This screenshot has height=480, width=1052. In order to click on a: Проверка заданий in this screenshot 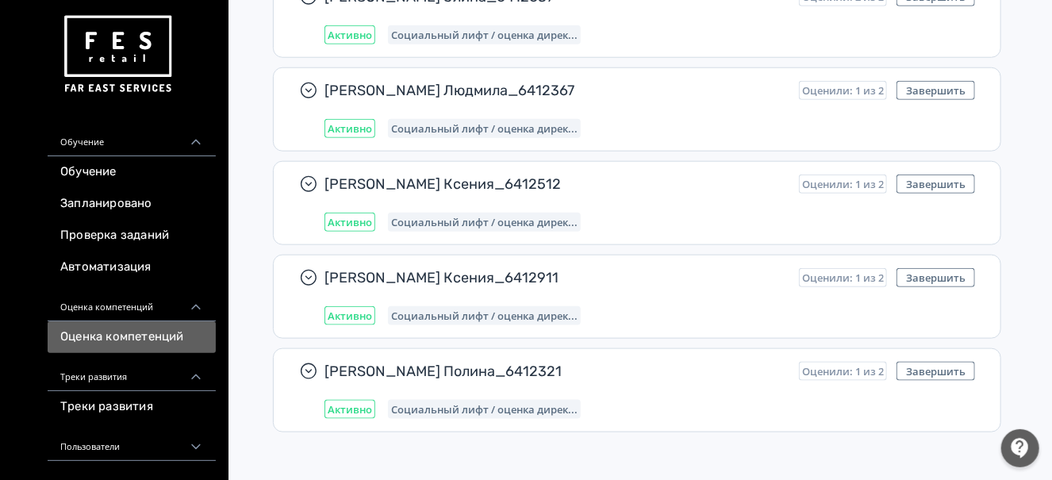, I will do `click(132, 236)`.